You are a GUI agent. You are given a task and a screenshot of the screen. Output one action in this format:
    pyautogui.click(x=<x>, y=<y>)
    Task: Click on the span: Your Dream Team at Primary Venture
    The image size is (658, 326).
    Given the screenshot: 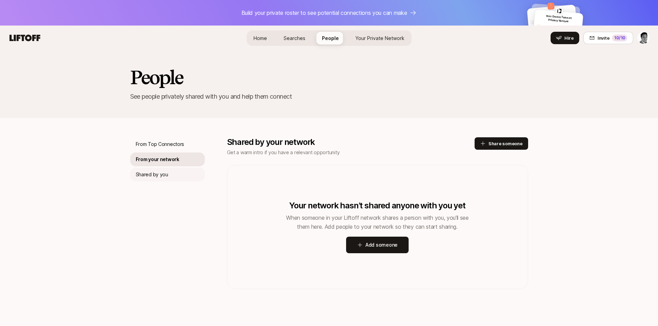 What is the action you would take?
    pyautogui.click(x=559, y=19)
    